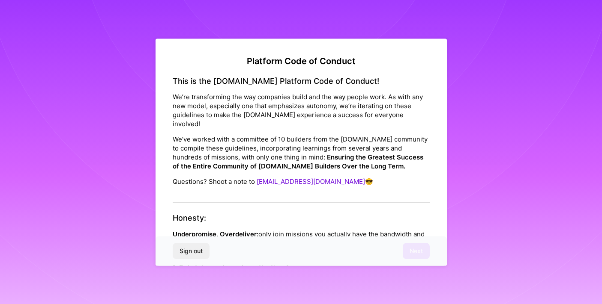 The height and width of the screenshot is (304, 602). What do you see at coordinates (301, 110) in the screenshot?
I see `p: We’re transforming the way companies build and the way people work. As with any new model, especi...` at bounding box center [301, 110].